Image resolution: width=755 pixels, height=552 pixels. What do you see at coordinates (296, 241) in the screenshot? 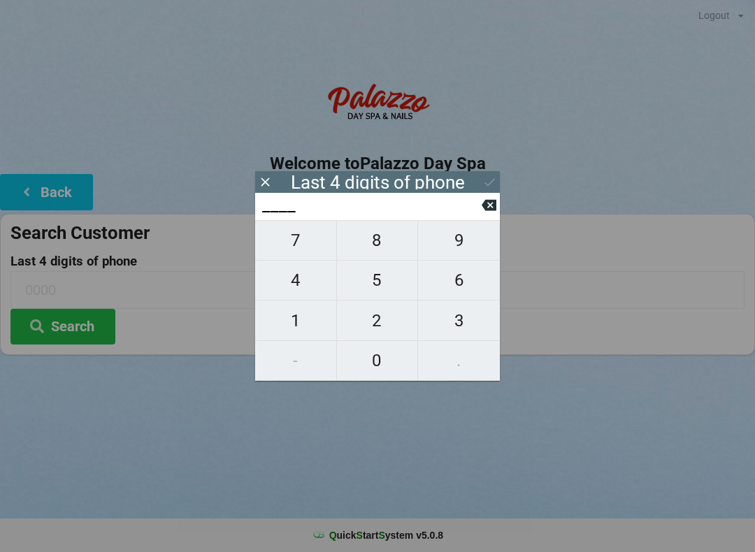
I see `button: 7` at bounding box center [296, 241].